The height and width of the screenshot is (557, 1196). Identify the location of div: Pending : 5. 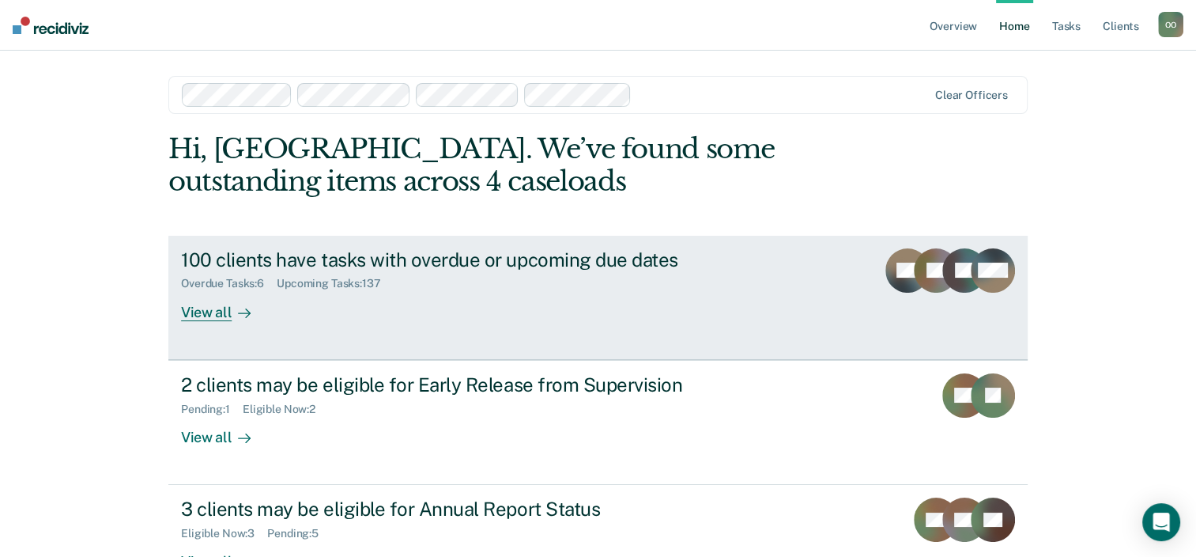
(299, 533).